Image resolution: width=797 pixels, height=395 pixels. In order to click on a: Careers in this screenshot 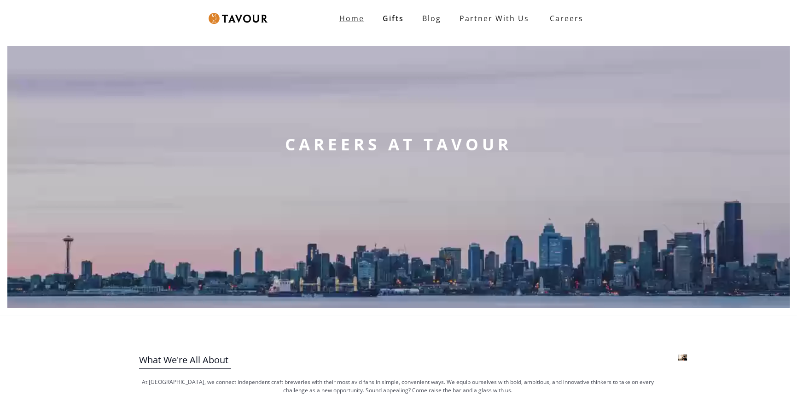, I will do `click(564, 18)`.